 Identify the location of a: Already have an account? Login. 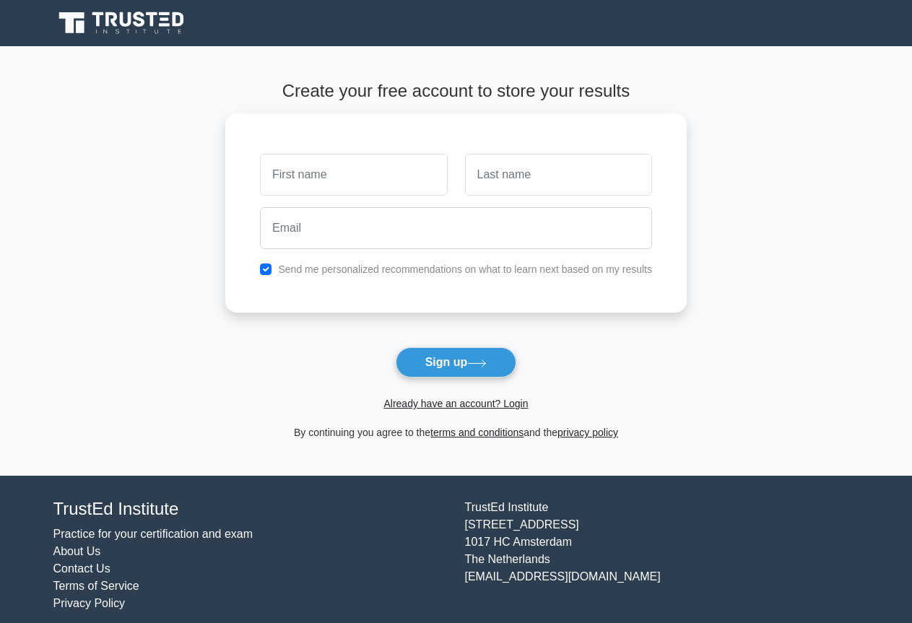
(456, 404).